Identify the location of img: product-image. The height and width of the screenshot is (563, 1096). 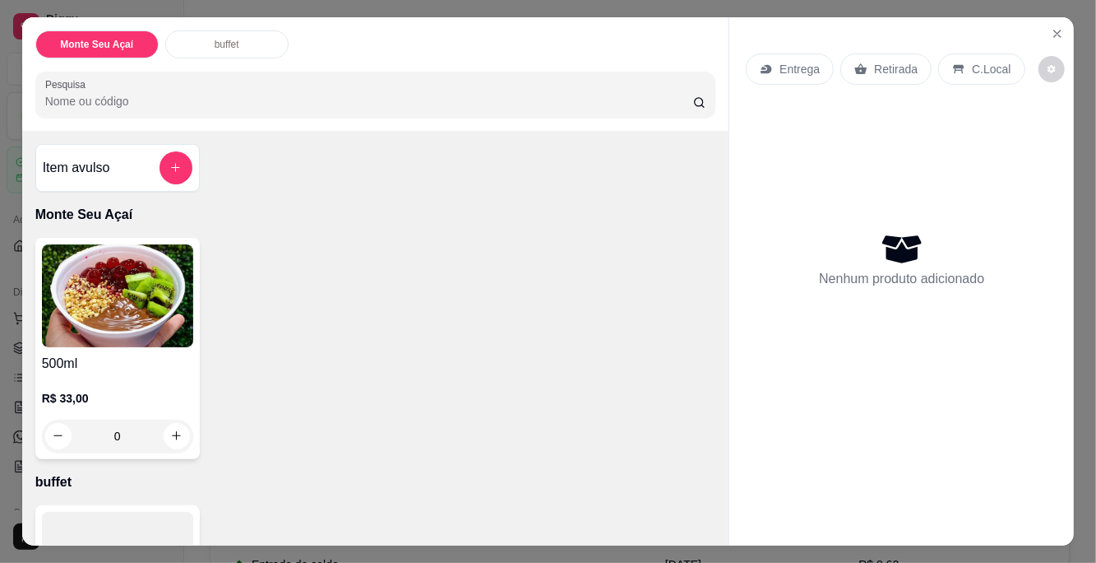
(118, 295).